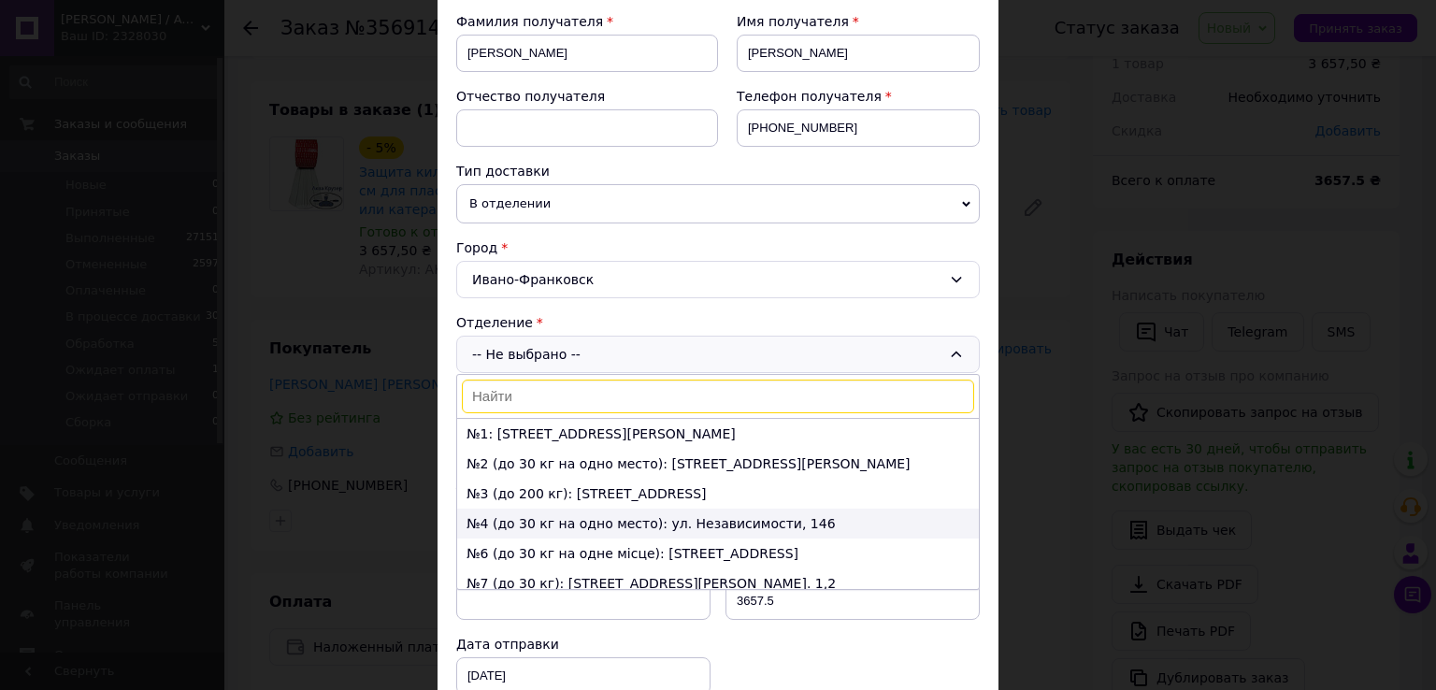 The width and height of the screenshot is (1436, 690). Describe the element at coordinates (858, 128) in the screenshot. I see `input: +380` at that location.